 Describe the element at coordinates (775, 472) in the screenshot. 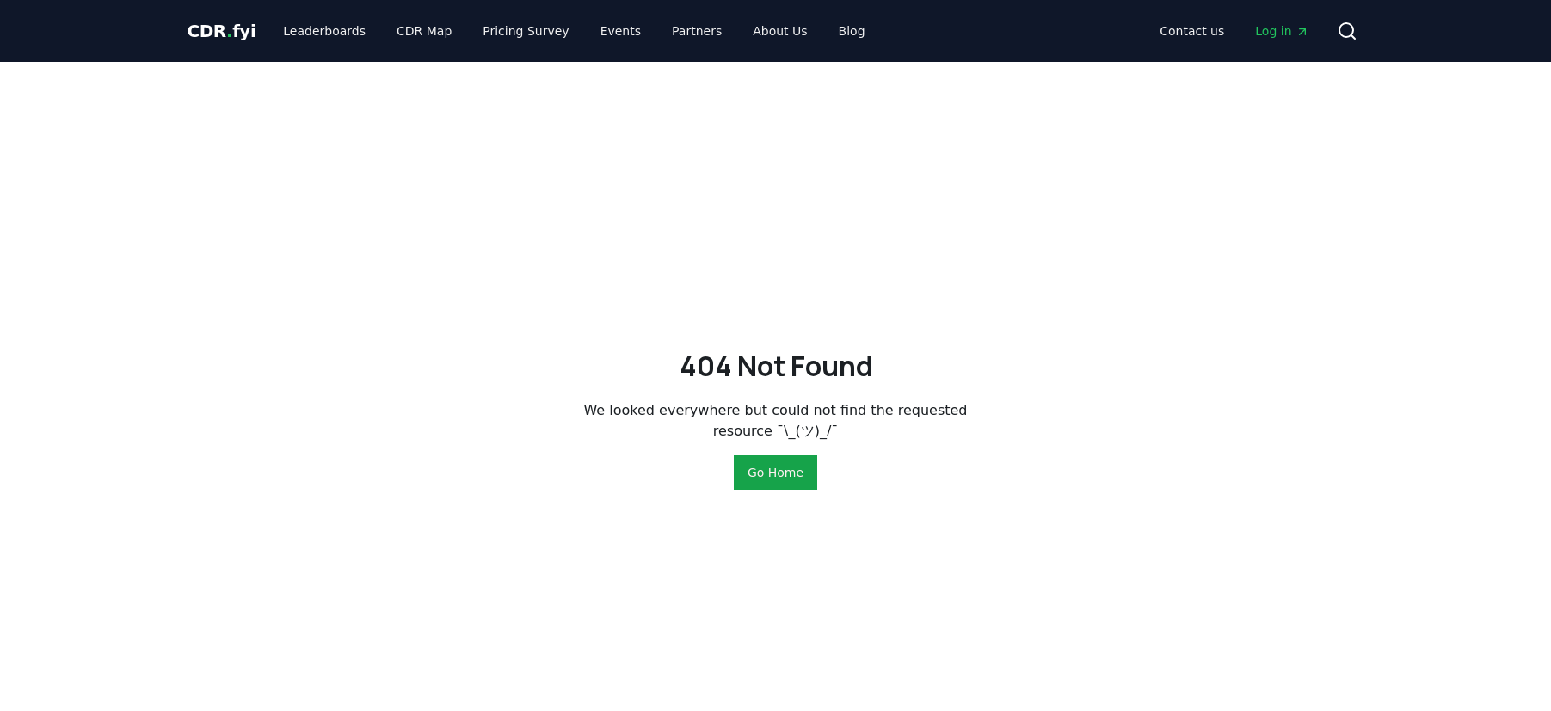

I see `a: Go Home` at that location.